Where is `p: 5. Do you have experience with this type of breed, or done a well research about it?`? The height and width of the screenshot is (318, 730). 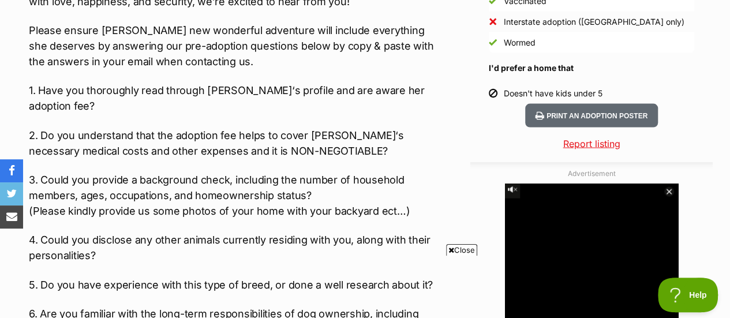
p: 5. Do you have experience with this type of breed, or done a well research about it? is located at coordinates (231, 284).